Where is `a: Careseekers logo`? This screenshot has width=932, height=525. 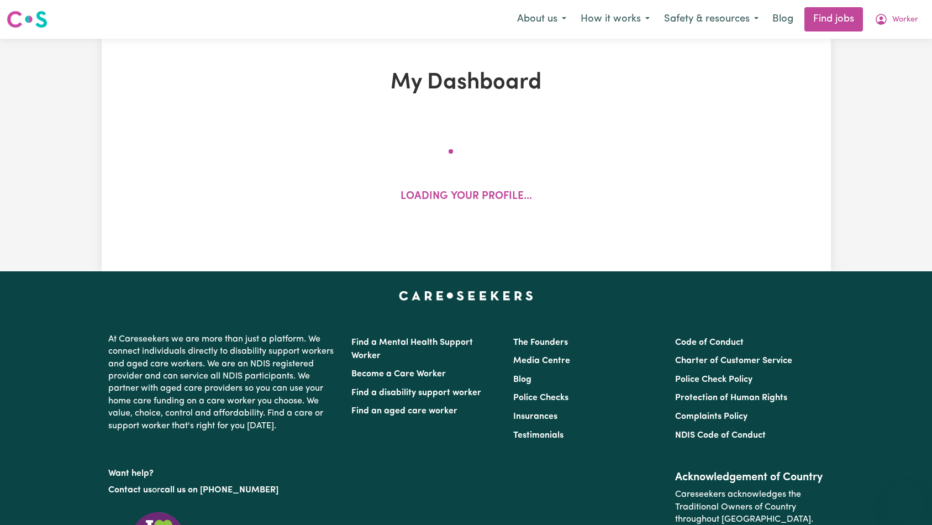
a: Careseekers logo is located at coordinates (27, 19).